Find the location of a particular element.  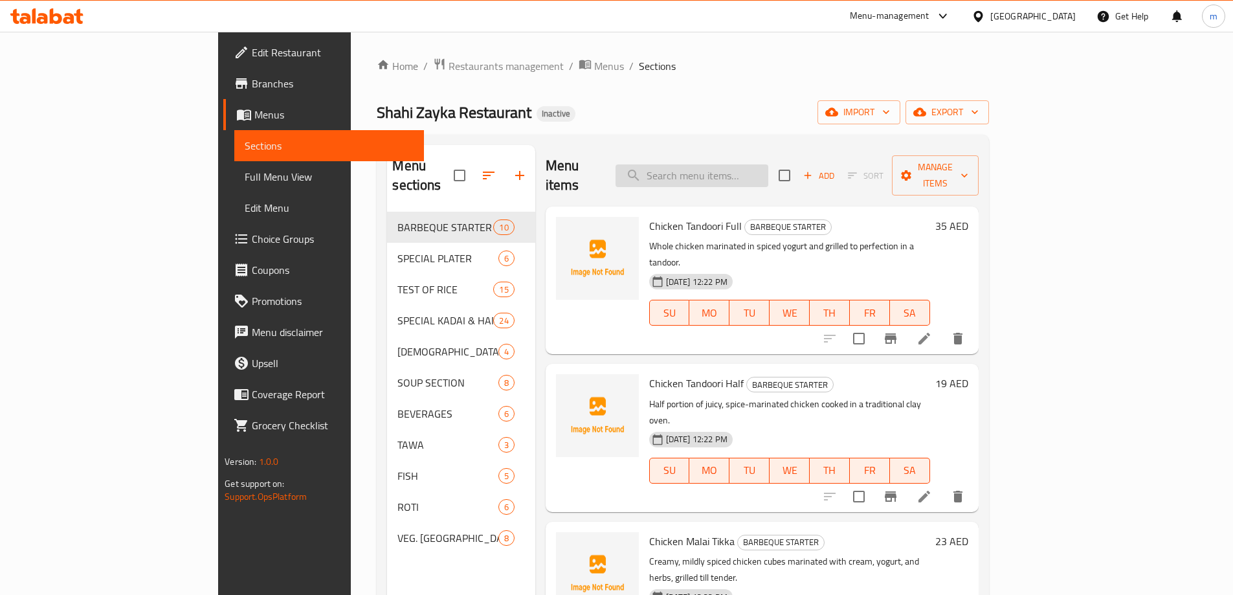

div: Menu-management is located at coordinates (889, 16).